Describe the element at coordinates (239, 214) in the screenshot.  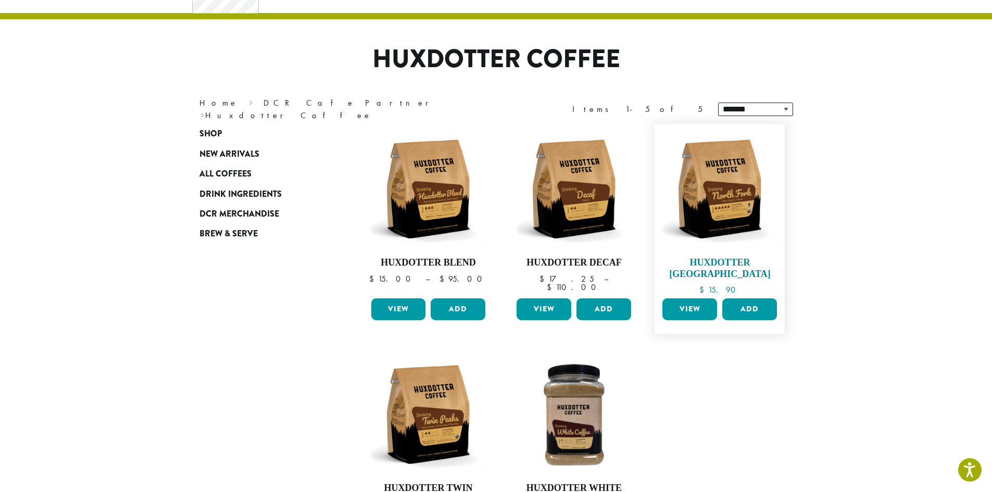
I see `span: DCR Merchandise` at that location.